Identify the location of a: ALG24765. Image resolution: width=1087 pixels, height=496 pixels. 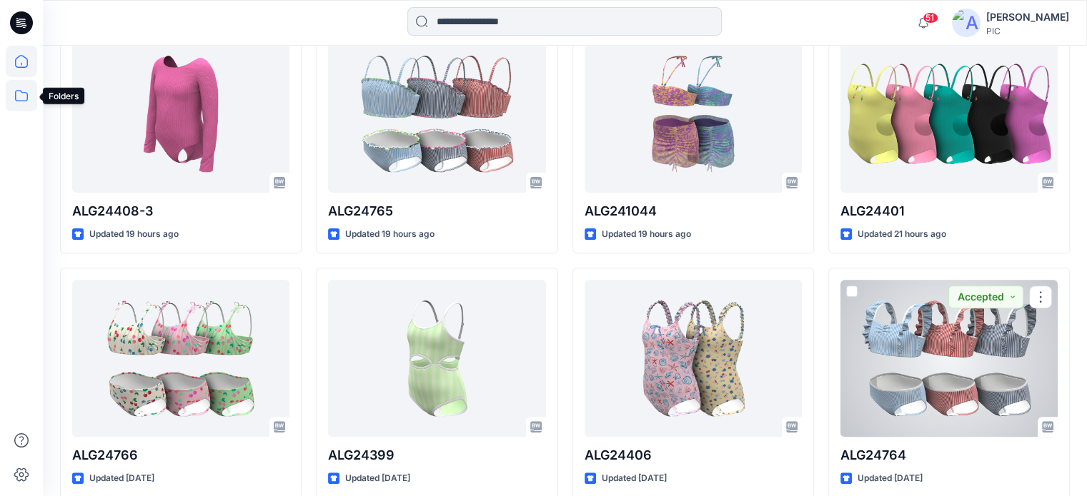
(436, 114).